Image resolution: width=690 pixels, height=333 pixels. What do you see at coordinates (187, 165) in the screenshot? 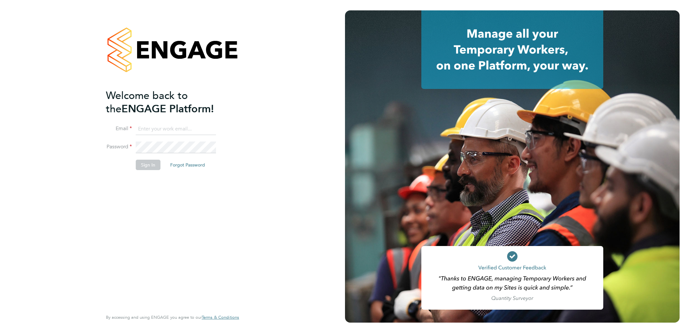
I see `button: Forgot Password` at bounding box center [187, 165].